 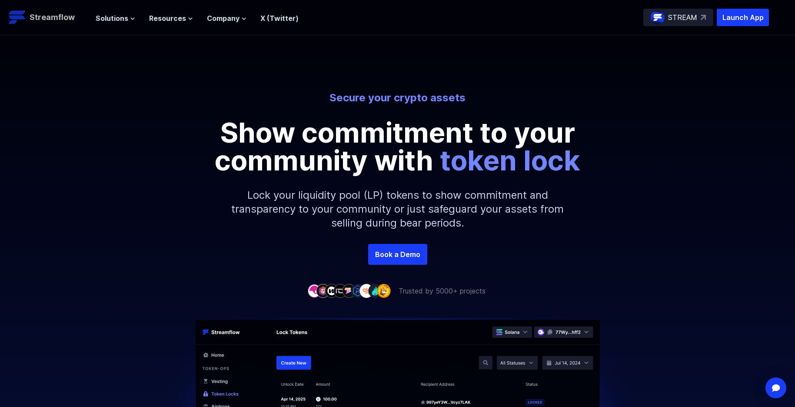 What do you see at coordinates (775, 388) in the screenshot?
I see `div: Open Intercom Messenger` at bounding box center [775, 388].